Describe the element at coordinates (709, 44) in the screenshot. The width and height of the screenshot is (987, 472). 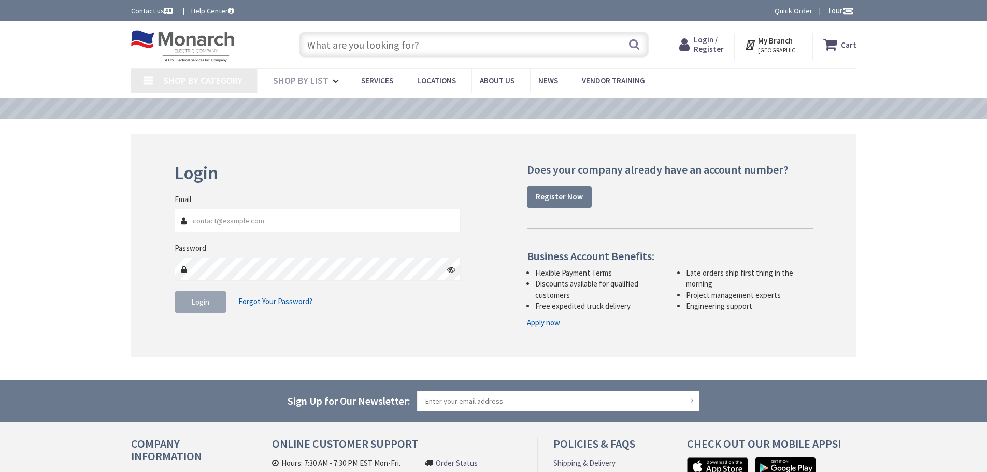
I see `span: Login / Register` at that location.